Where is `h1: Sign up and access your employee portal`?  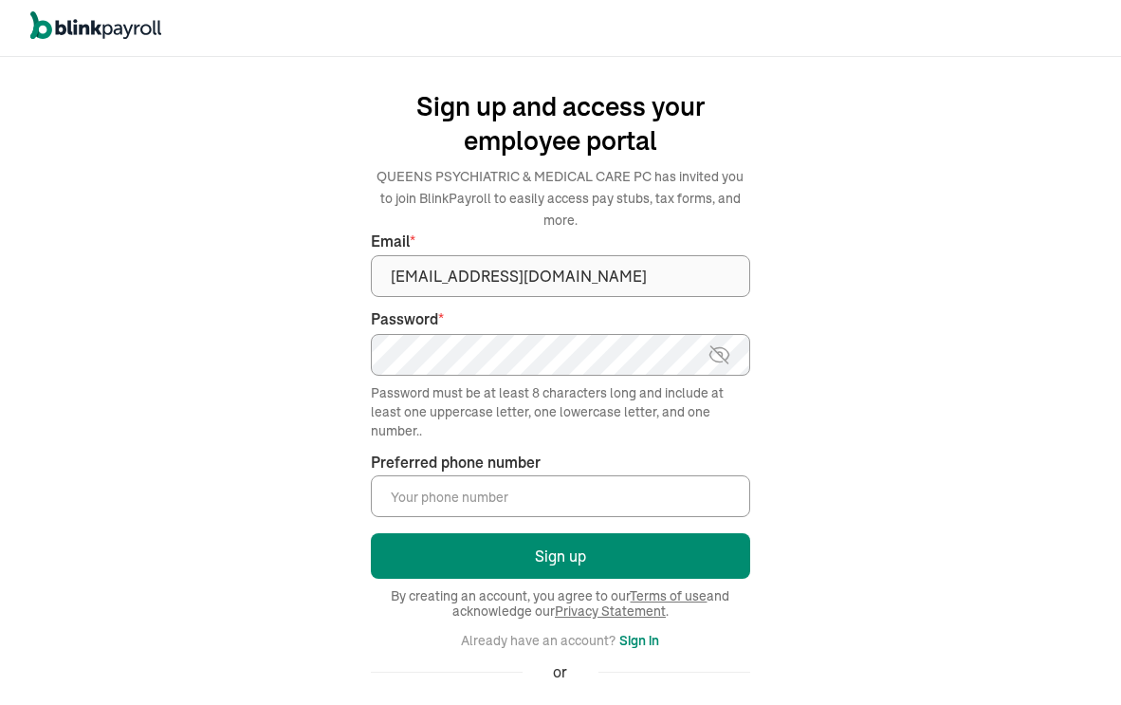
h1: Sign up and access your employee portal is located at coordinates (561, 123).